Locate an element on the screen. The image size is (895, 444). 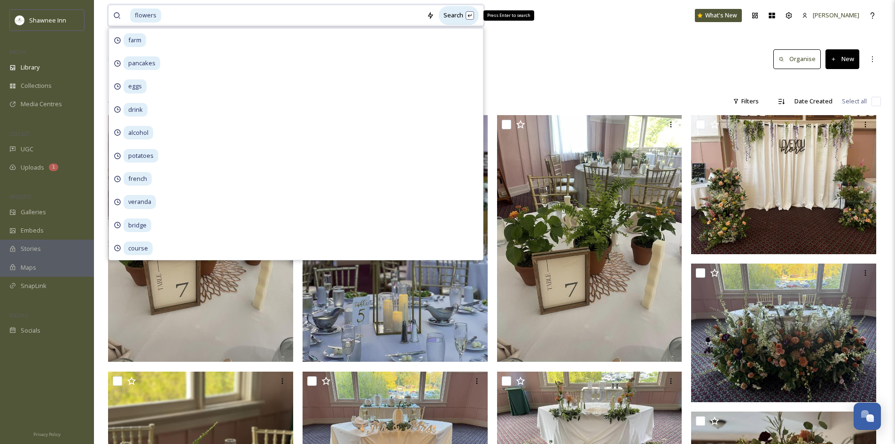
span: Socials is located at coordinates (31, 330).